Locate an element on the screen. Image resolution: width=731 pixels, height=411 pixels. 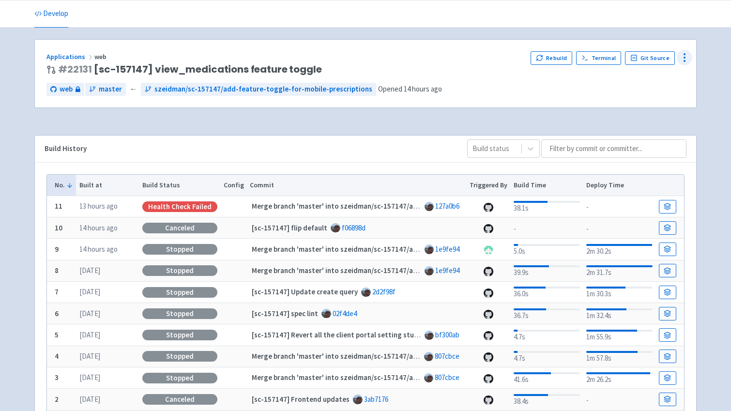
div: 1m 57.8s is located at coordinates (619, 356).